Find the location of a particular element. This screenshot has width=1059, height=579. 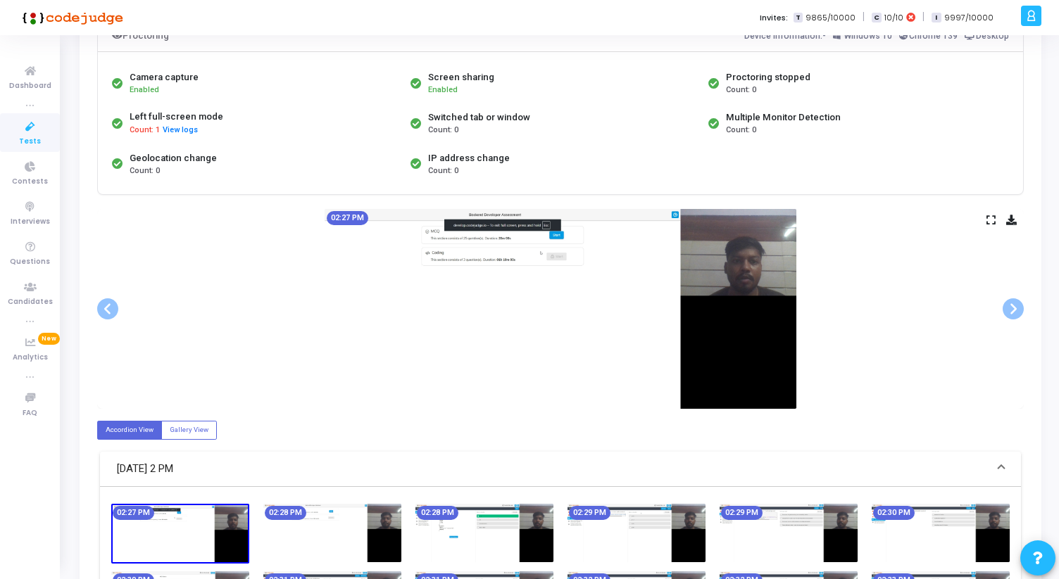

div: Multiple Monitor Detection is located at coordinates (783, 118).